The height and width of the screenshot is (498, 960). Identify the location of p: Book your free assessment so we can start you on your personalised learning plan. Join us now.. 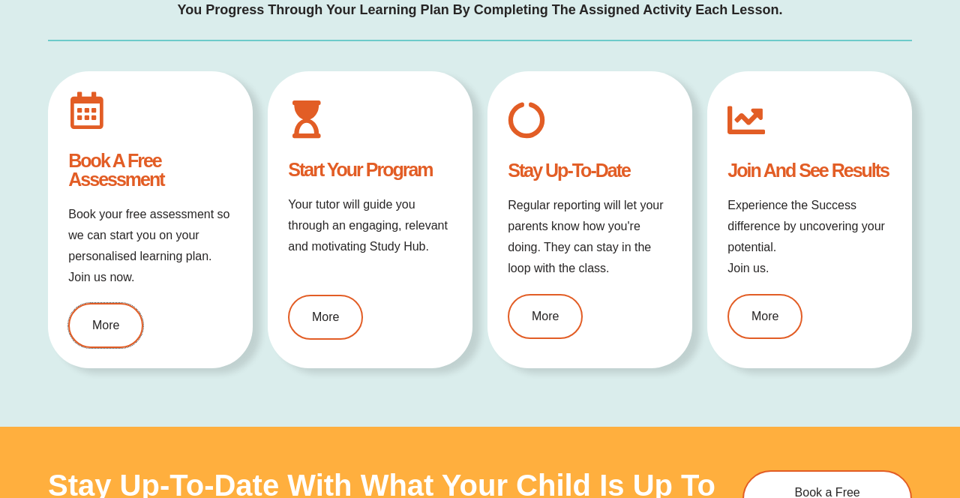
(150, 246).